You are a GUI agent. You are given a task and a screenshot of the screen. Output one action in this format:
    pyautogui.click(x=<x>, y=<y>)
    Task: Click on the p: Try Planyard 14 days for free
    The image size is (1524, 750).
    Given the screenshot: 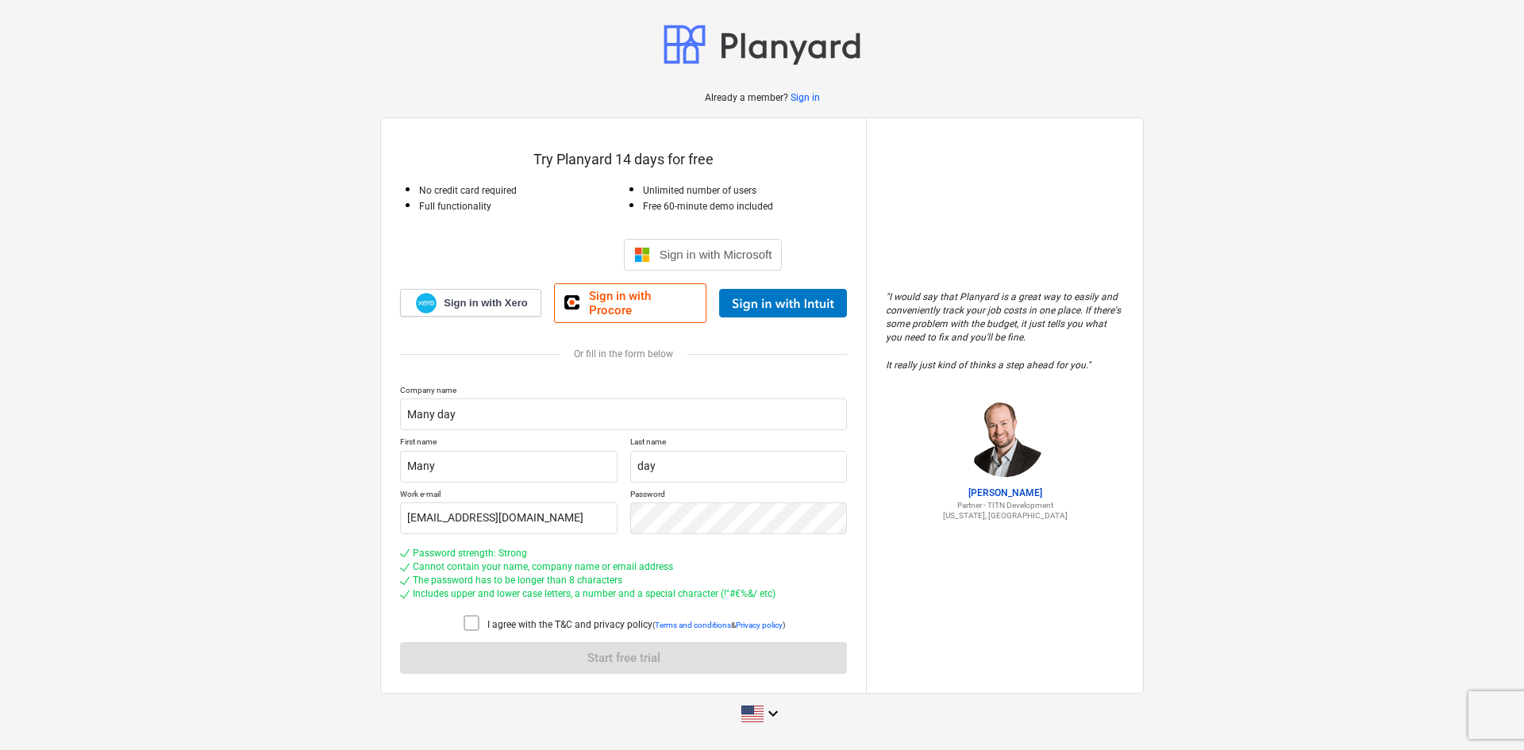 What is the action you would take?
    pyautogui.click(x=623, y=160)
    